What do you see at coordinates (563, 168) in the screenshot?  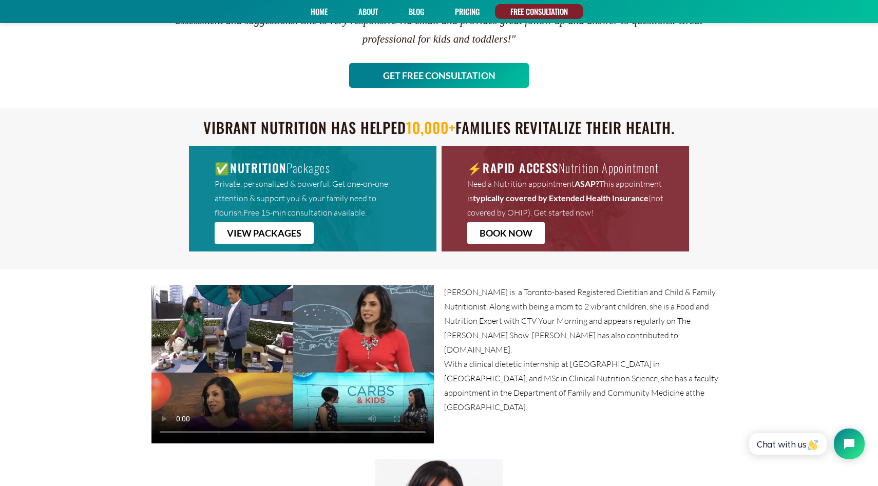 I see `span: ⚡ Nutrition Appointment` at bounding box center [563, 168].